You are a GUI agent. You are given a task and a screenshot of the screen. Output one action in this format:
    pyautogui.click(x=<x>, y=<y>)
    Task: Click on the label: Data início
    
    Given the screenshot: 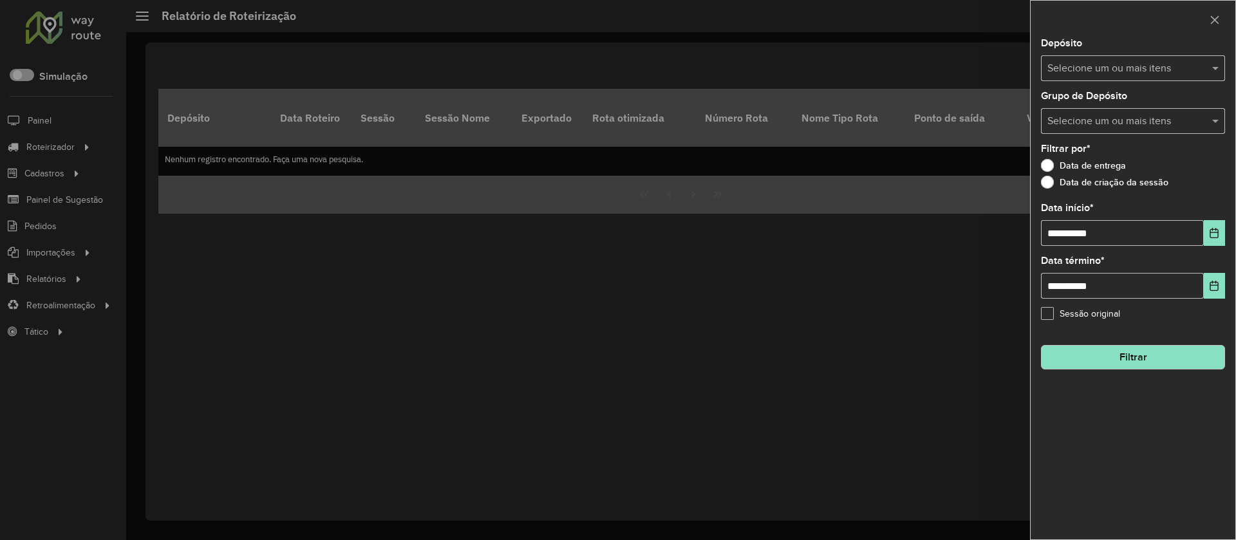 What is the action you would take?
    pyautogui.click(x=1068, y=208)
    